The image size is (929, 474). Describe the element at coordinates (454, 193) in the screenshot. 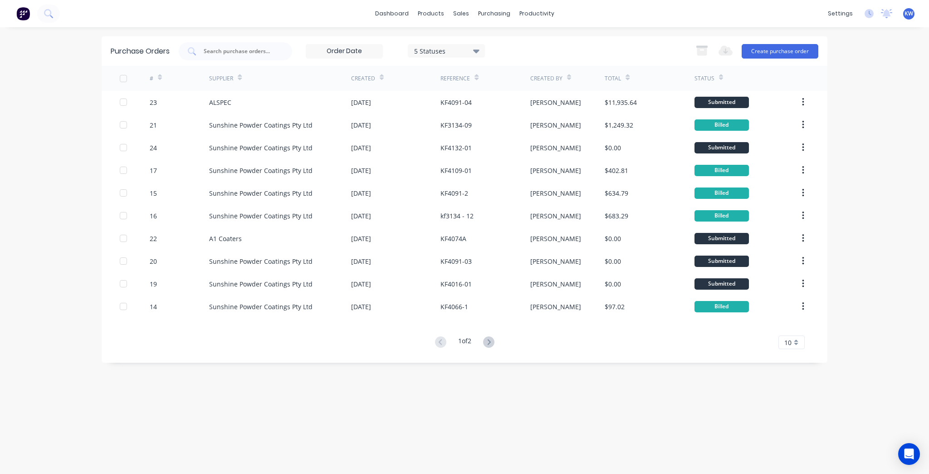

I see `div: KF4091-2` at that location.